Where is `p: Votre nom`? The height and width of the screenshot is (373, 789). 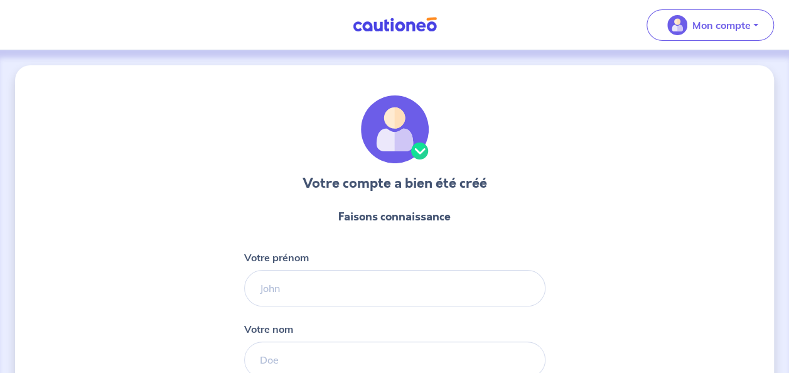 p: Votre nom is located at coordinates (269, 329).